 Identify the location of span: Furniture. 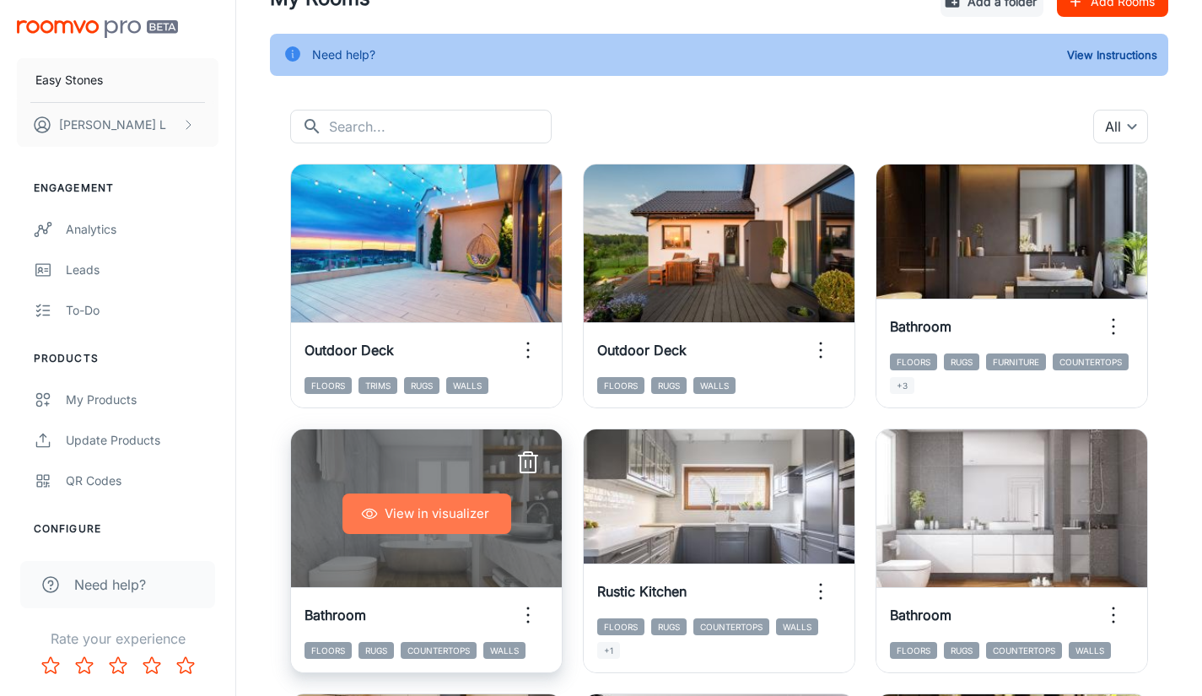
(1016, 362).